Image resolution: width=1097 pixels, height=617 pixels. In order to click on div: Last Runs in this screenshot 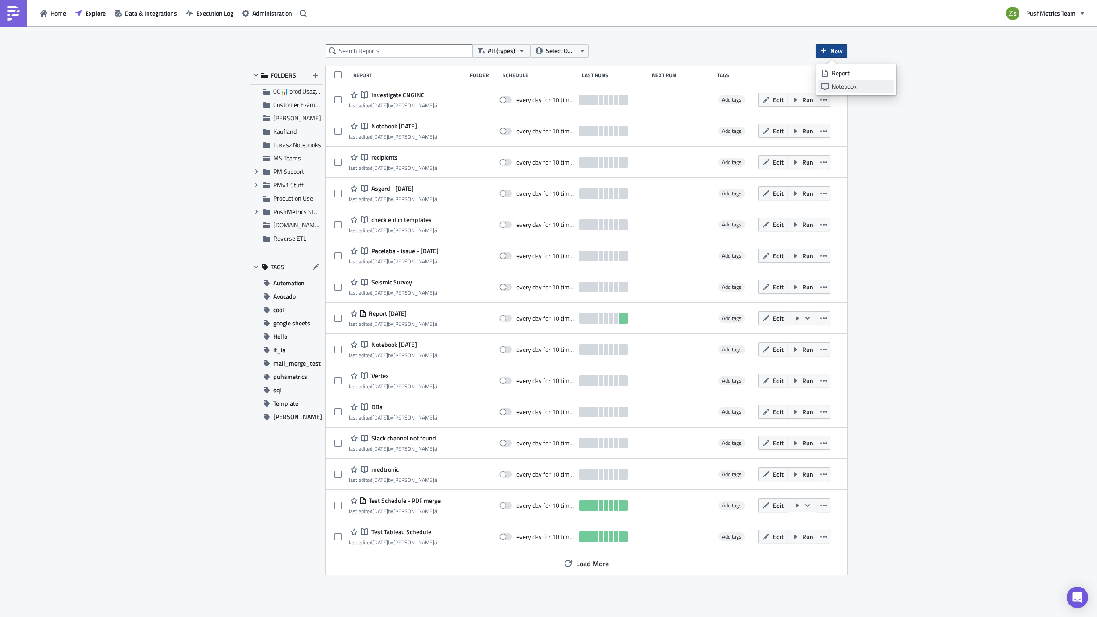, I will do `click(615, 75)`.